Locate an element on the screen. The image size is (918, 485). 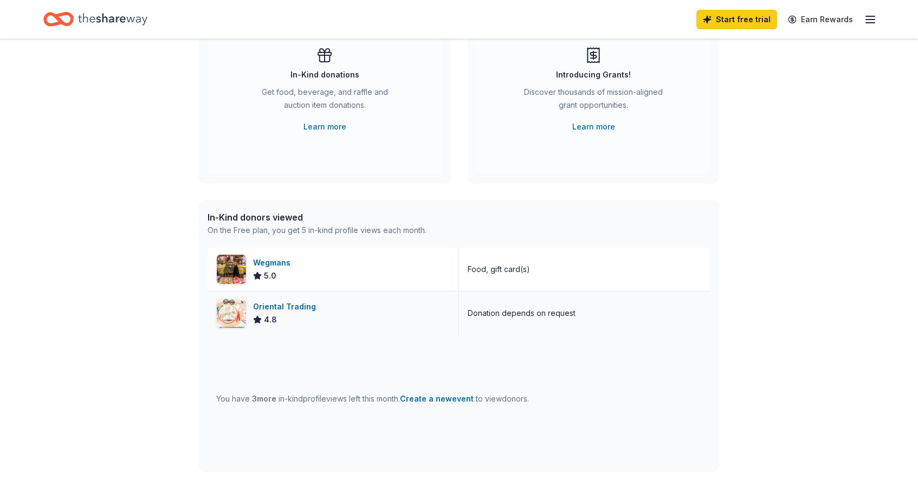
div: Wegmans is located at coordinates (274, 263).